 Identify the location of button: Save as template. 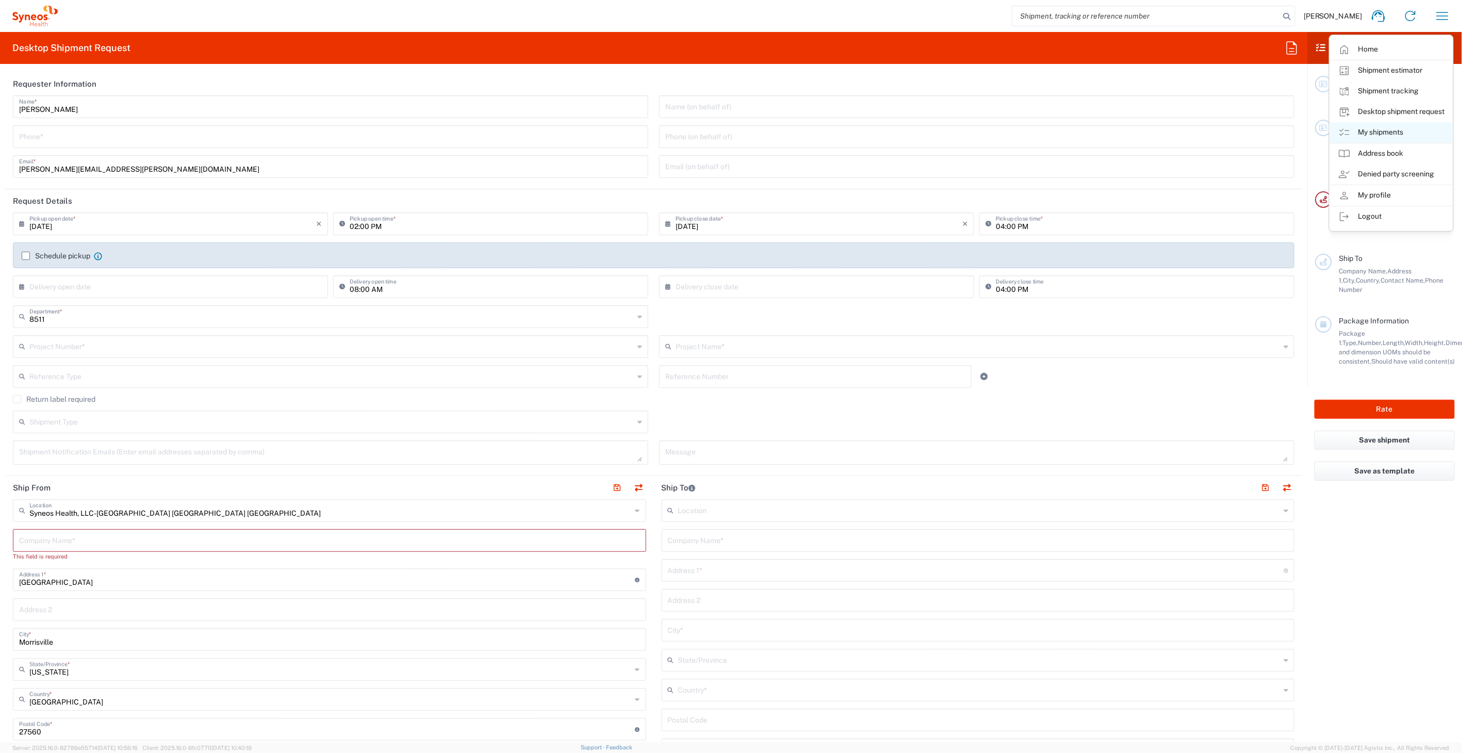
(1385, 471).